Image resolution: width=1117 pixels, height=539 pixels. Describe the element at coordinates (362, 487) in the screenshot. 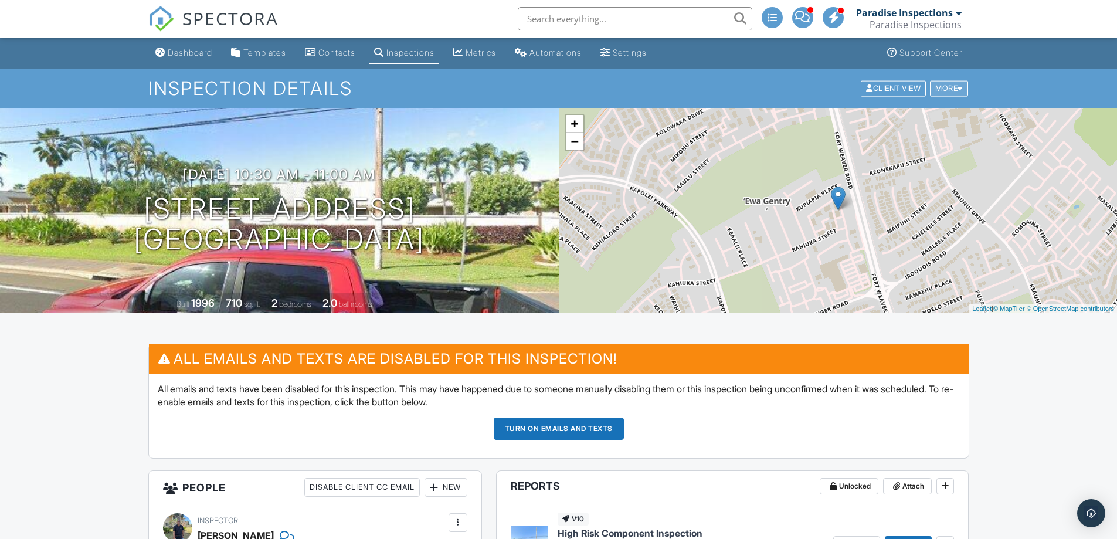

I see `div: Disable Client CC Email` at that location.